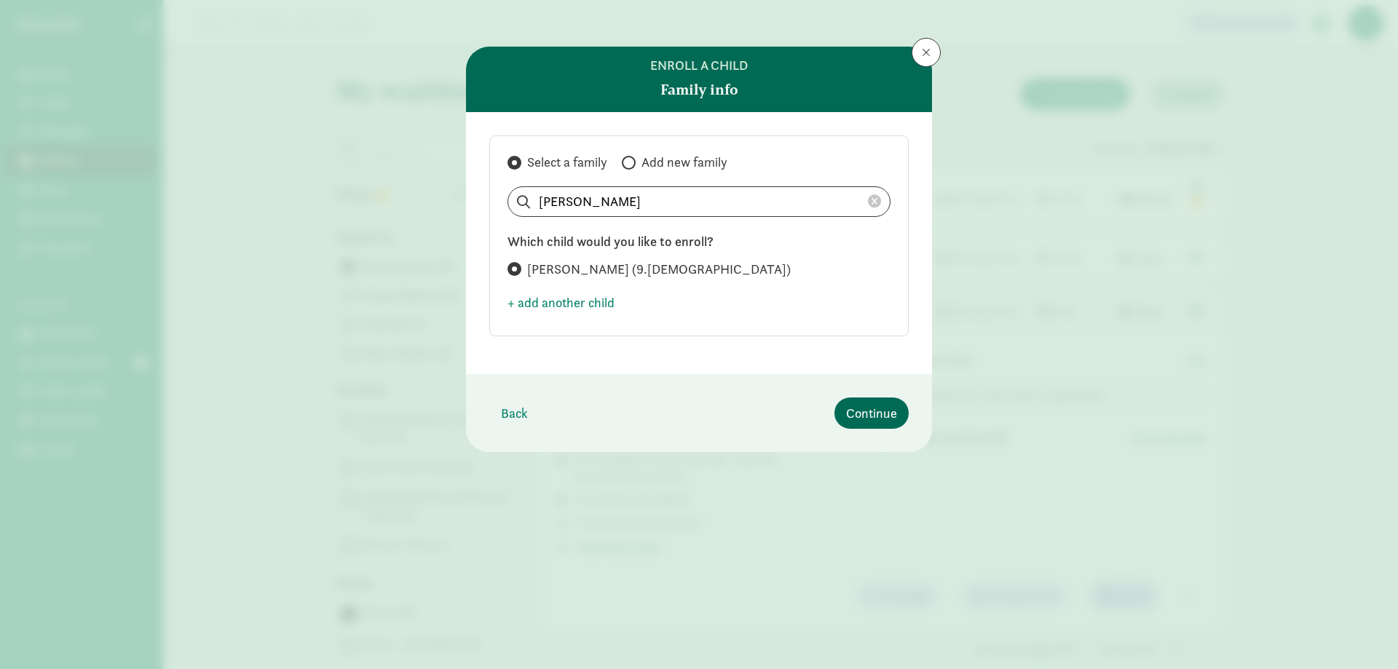 The image size is (1398, 669). What do you see at coordinates (699, 66) in the screenshot?
I see `h6: Enroll a child` at bounding box center [699, 66].